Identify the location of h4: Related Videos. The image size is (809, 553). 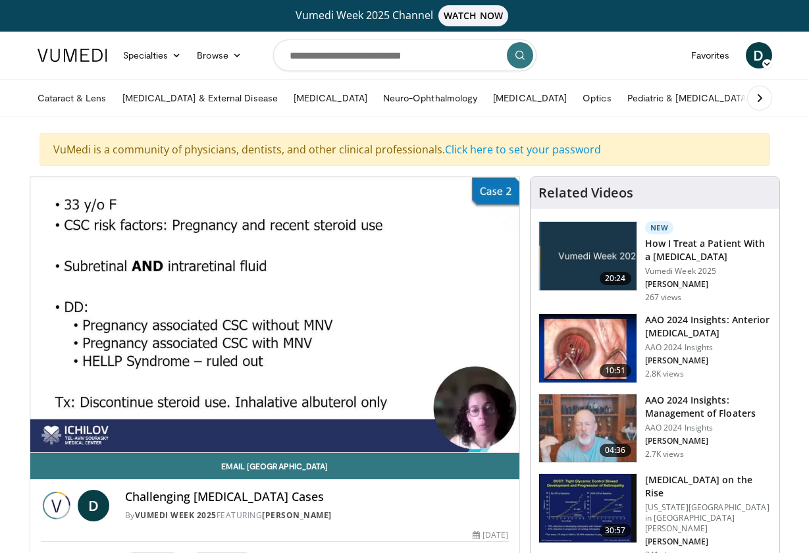
(586, 193).